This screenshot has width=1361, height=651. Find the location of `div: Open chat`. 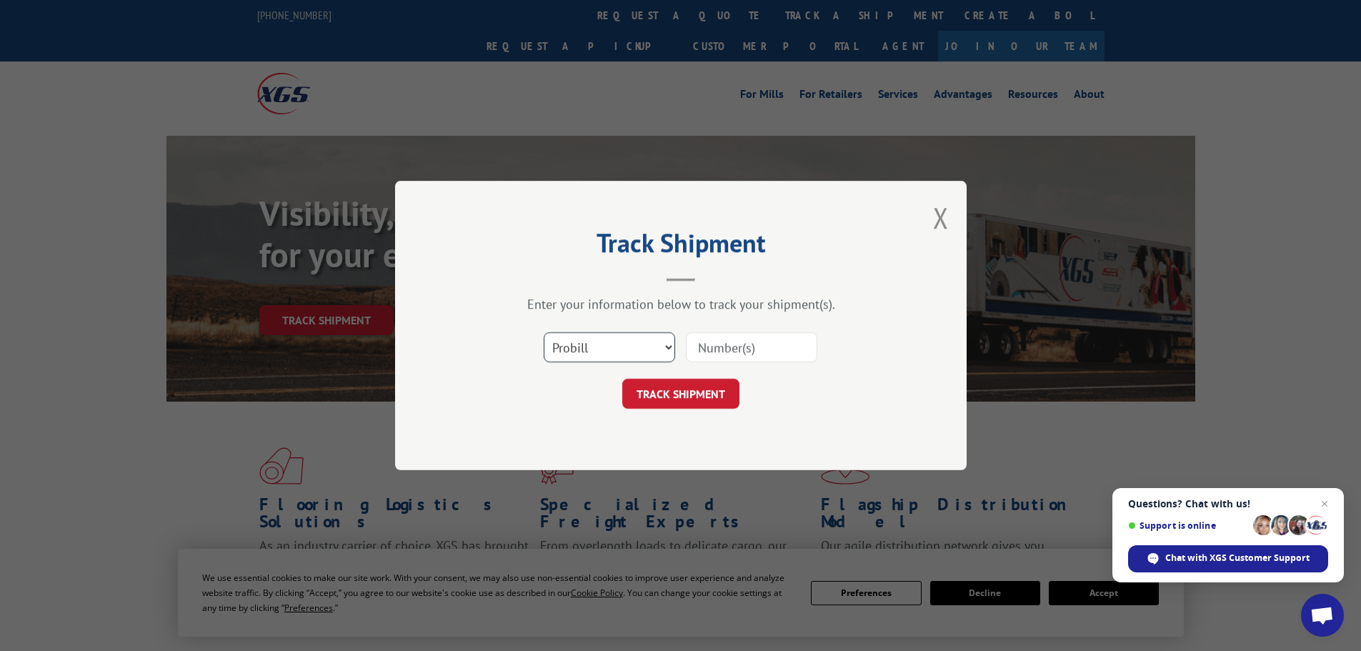

div: Open chat is located at coordinates (1322, 615).